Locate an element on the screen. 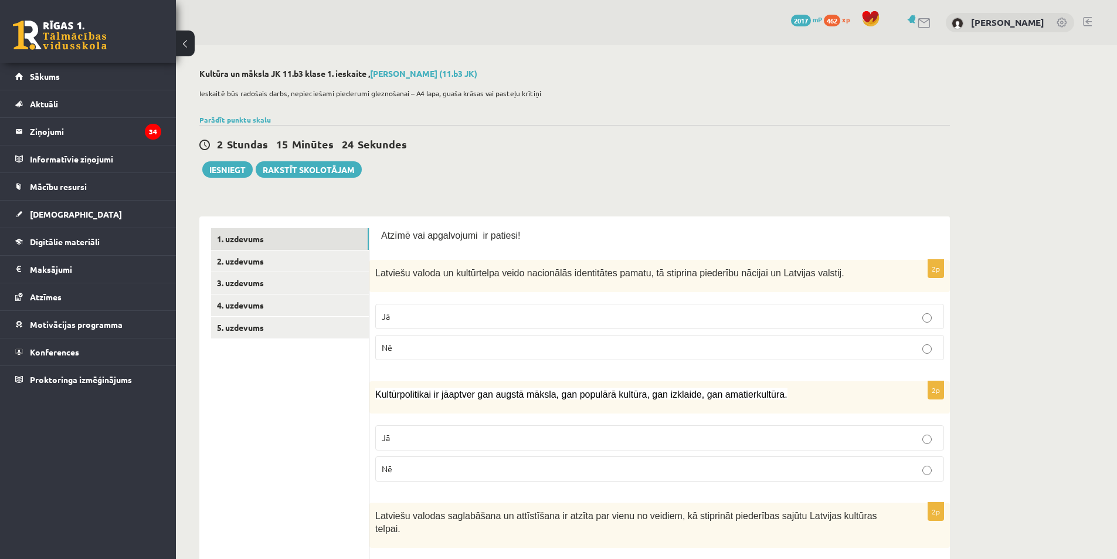 The image size is (1117, 559). span: xp is located at coordinates (846, 19).